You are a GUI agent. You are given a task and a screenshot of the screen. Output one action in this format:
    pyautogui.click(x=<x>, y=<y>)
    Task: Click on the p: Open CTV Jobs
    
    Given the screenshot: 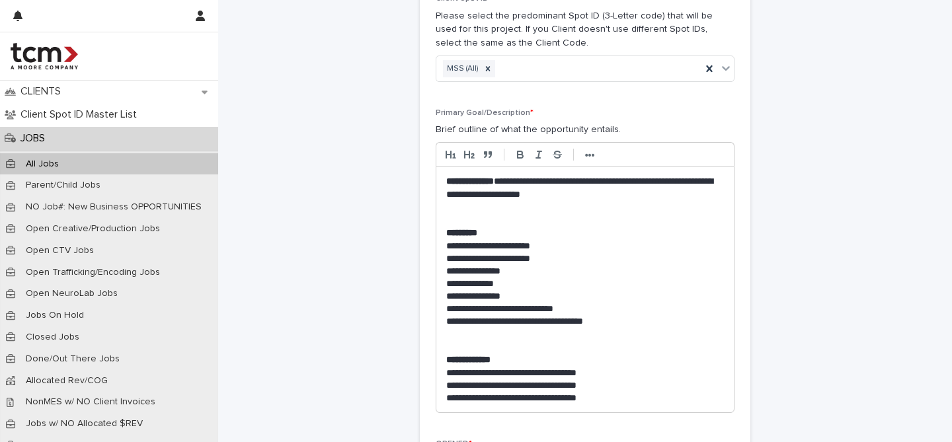 What is the action you would take?
    pyautogui.click(x=59, y=250)
    